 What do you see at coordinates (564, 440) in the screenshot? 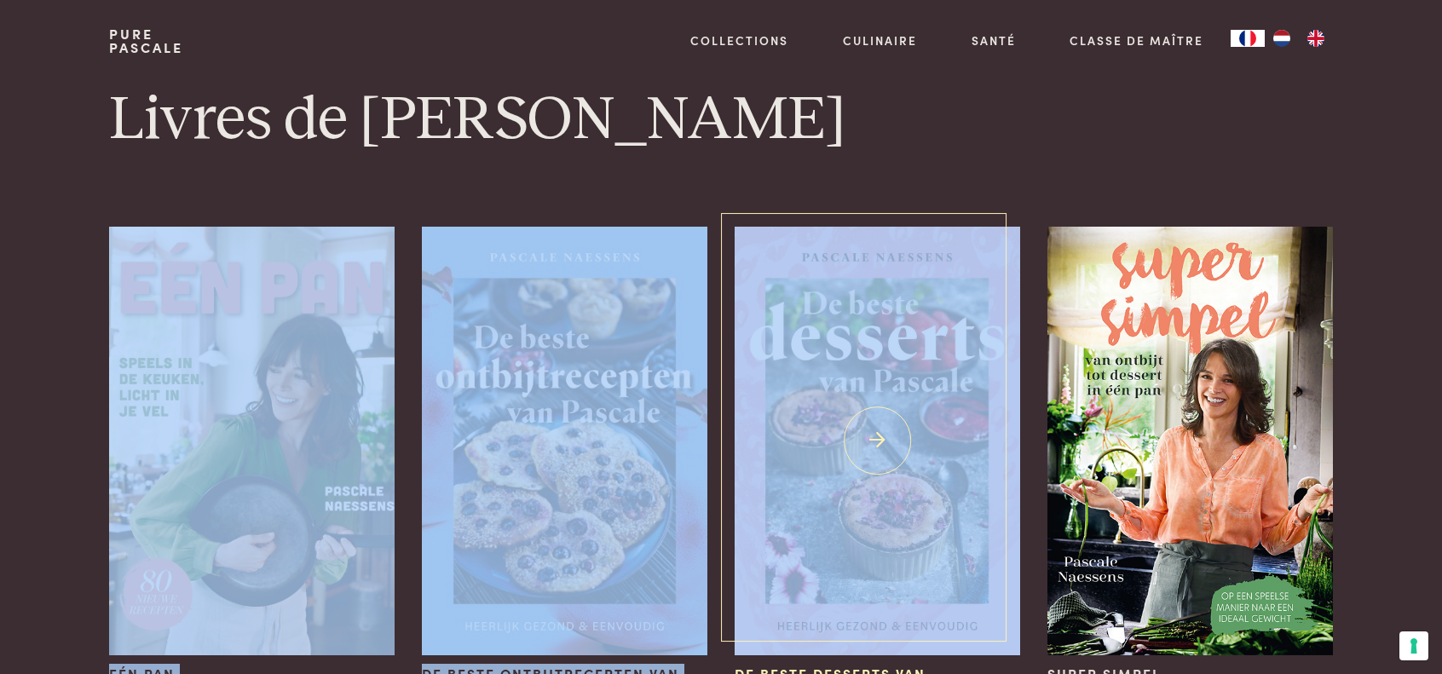
I see `img: Les meilleures recettes de petit-déjeuner de Pascale` at bounding box center [564, 440].